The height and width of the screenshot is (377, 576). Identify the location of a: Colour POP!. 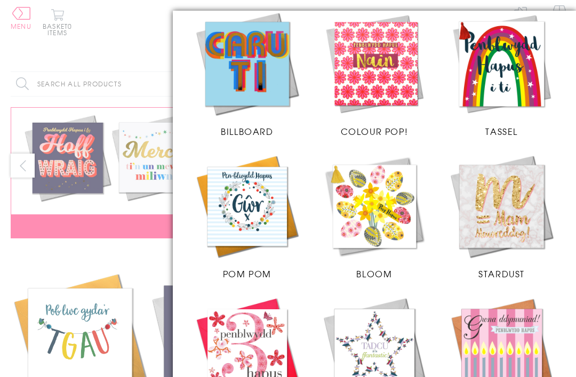
(374, 74).